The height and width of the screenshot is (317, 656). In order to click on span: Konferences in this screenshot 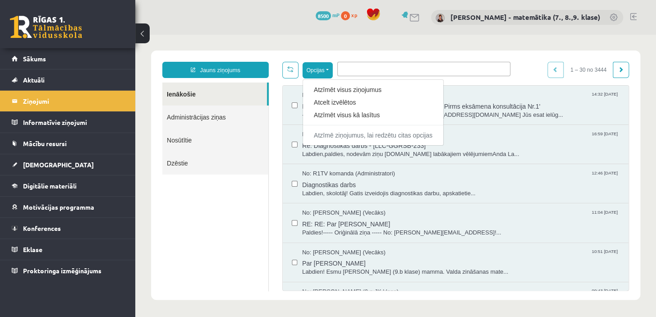, I will do `click(42, 228)`.